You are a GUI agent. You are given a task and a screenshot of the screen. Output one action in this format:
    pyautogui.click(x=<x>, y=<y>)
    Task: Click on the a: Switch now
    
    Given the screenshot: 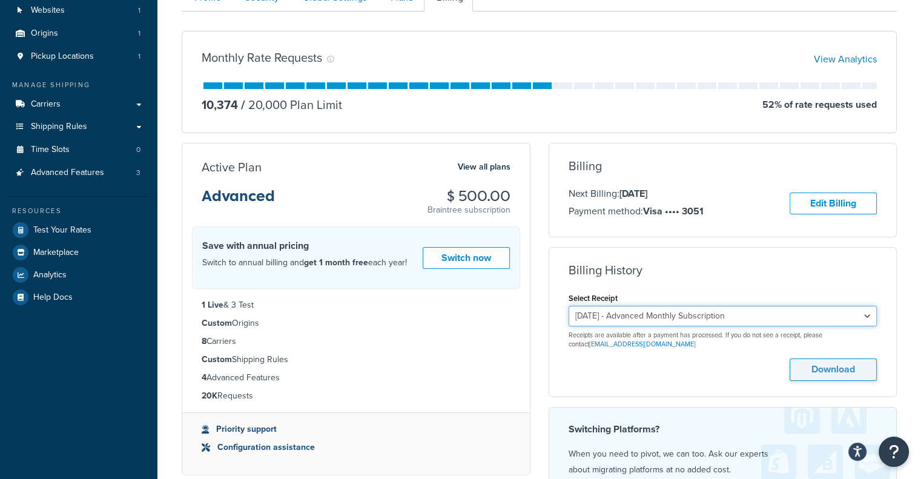 What is the action you would take?
    pyautogui.click(x=466, y=258)
    